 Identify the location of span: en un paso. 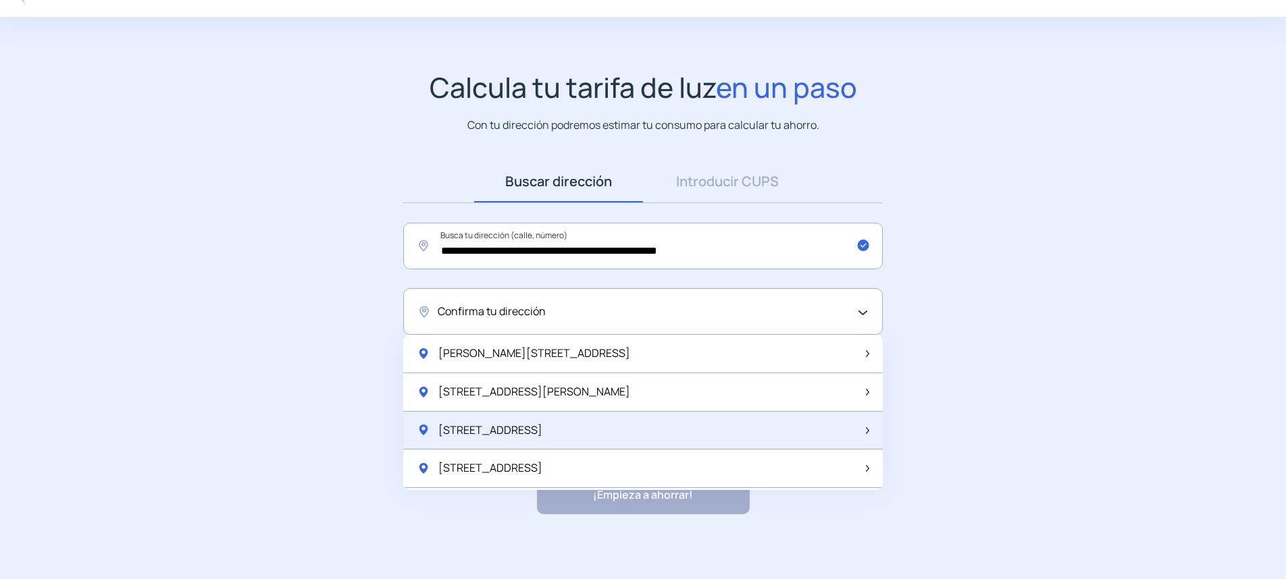
(786, 87).